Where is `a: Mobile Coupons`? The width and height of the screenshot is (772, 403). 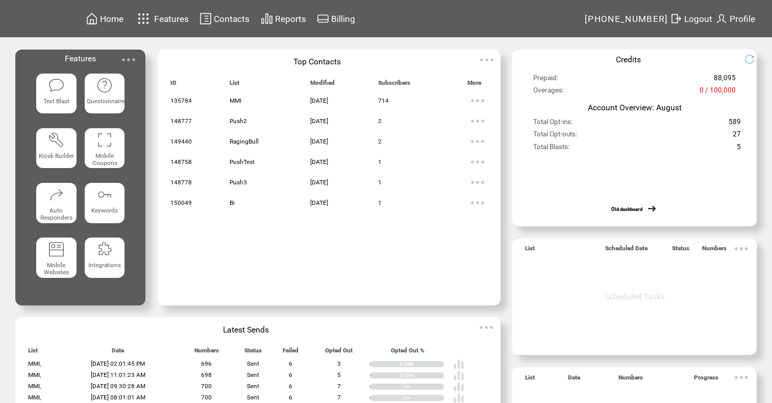 a: Mobile Coupons is located at coordinates (105, 151).